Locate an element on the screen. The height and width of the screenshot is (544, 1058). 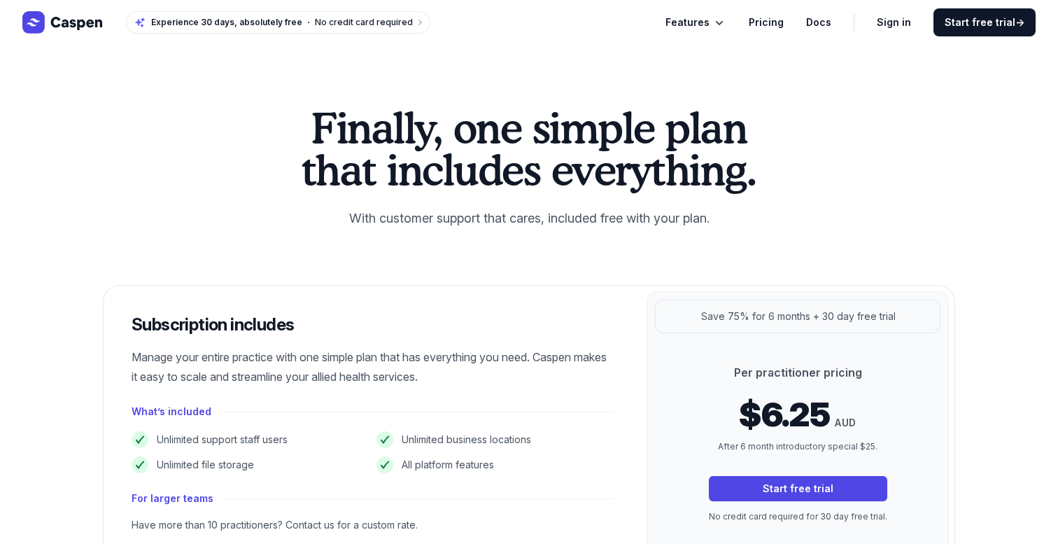
p: With customer support that cares, included free with your plan. is located at coordinates (529, 218).